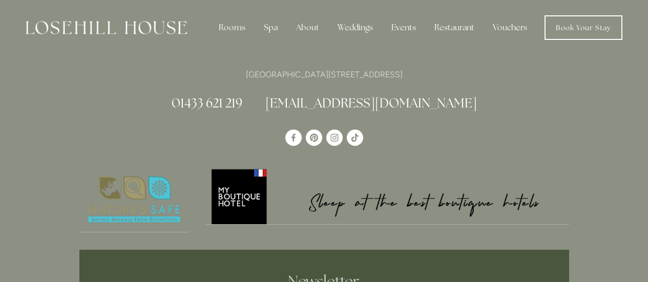 This screenshot has width=648, height=282. I want to click on a: TikTok, so click(355, 138).